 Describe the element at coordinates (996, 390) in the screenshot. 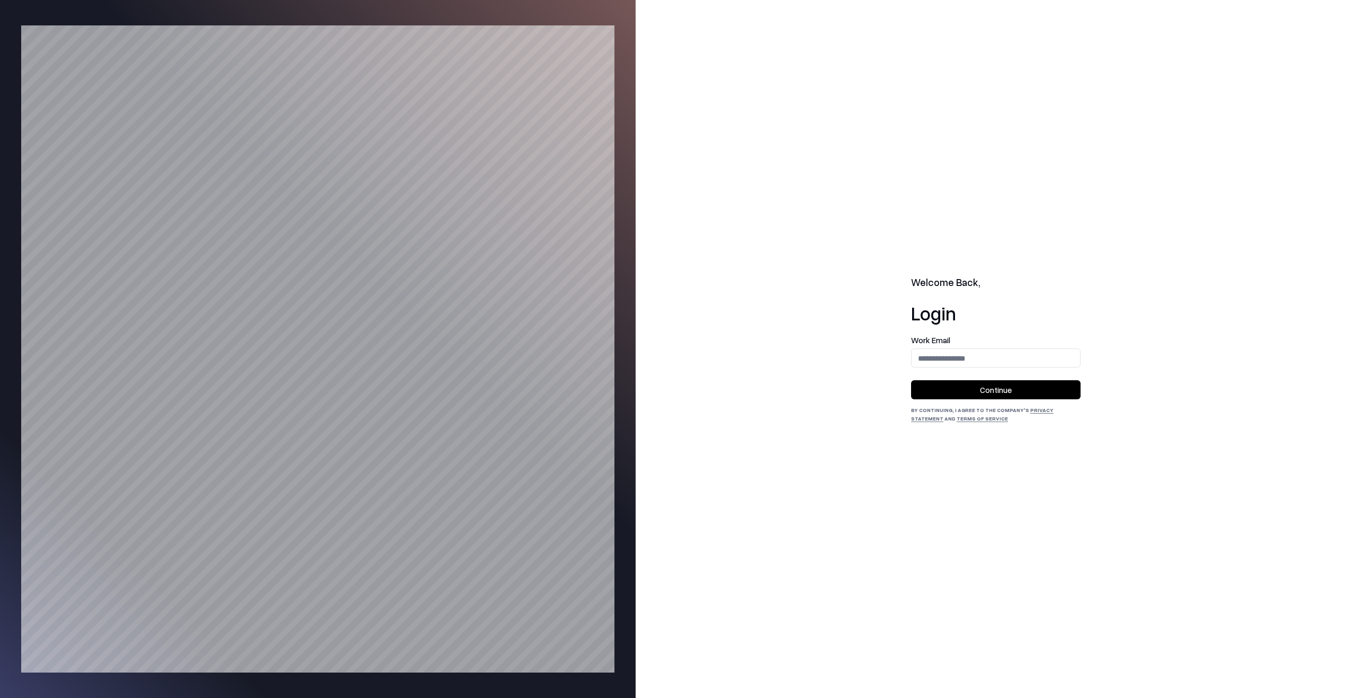

I see `button: Continue` at that location.